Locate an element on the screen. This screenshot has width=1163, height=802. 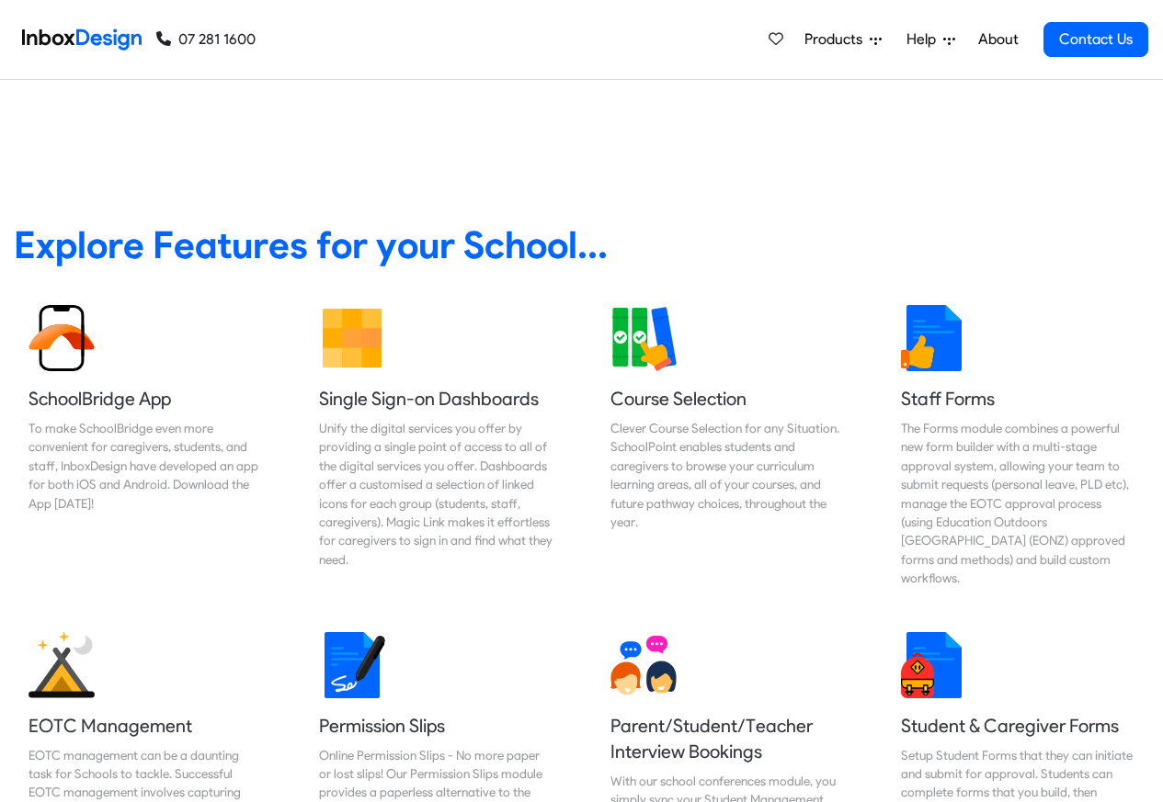
span: Products is located at coordinates (836, 40).